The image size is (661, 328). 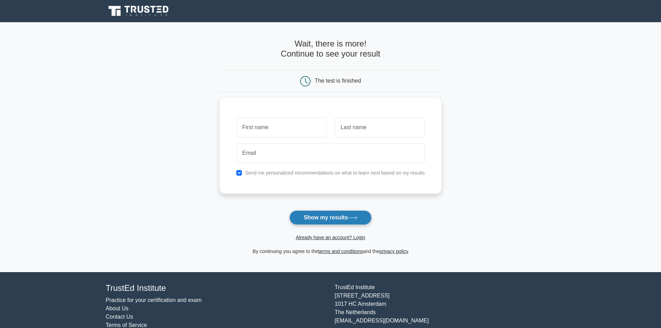 I want to click on h4: TrustEd Institute, so click(x=216, y=288).